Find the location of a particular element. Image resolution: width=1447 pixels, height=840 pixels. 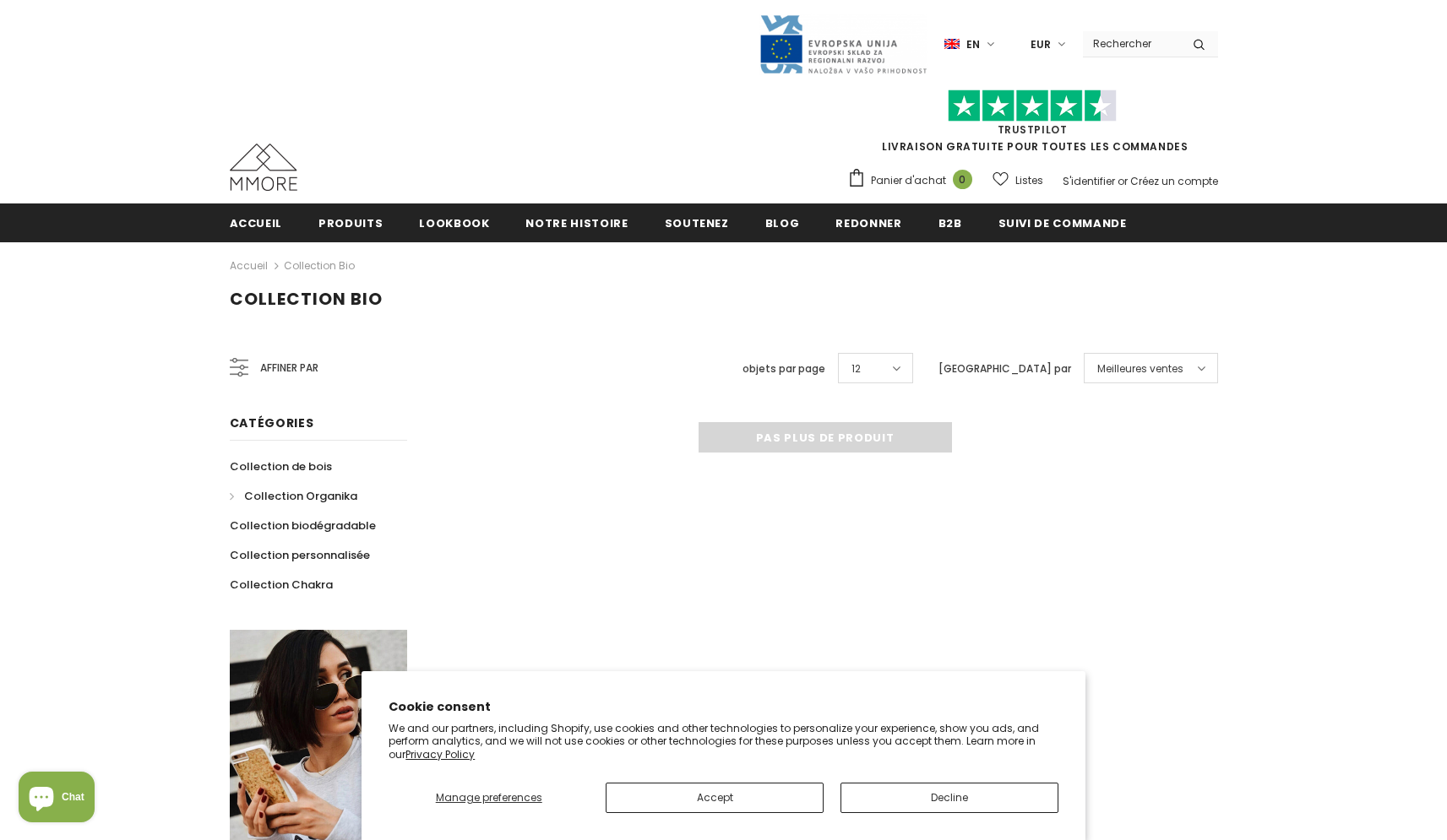

a: Collection Organika is located at coordinates (293, 496).